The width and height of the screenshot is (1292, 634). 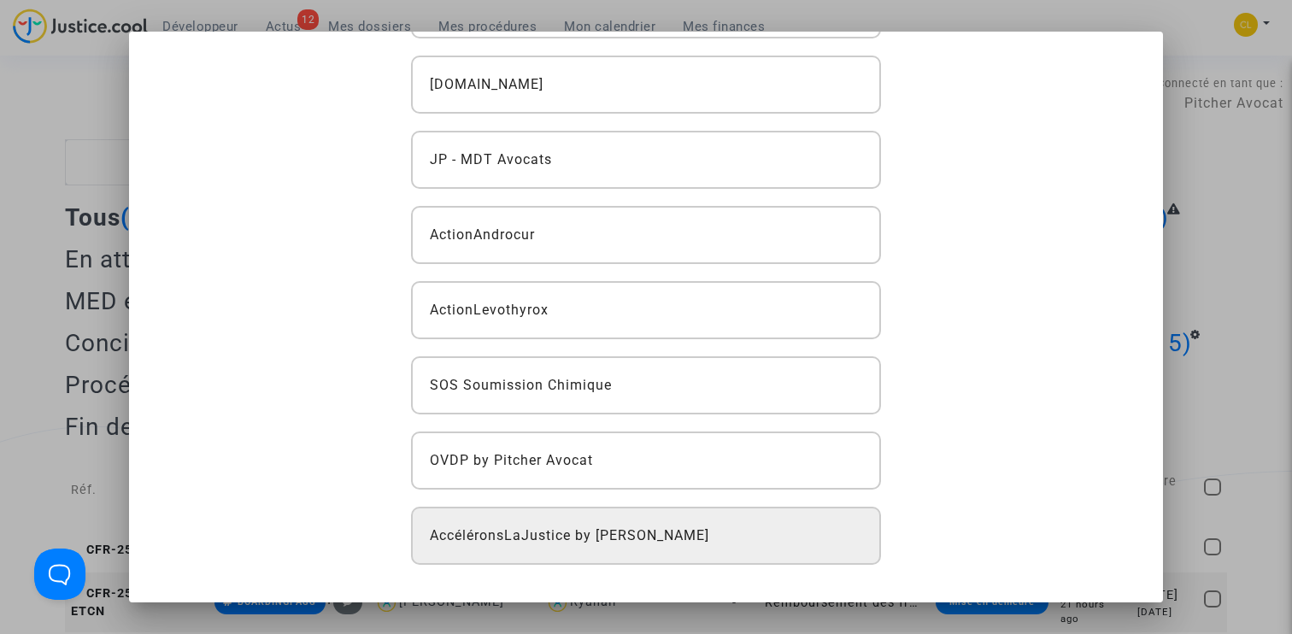 I want to click on span: SOS Soumission Chimique, so click(x=520, y=385).